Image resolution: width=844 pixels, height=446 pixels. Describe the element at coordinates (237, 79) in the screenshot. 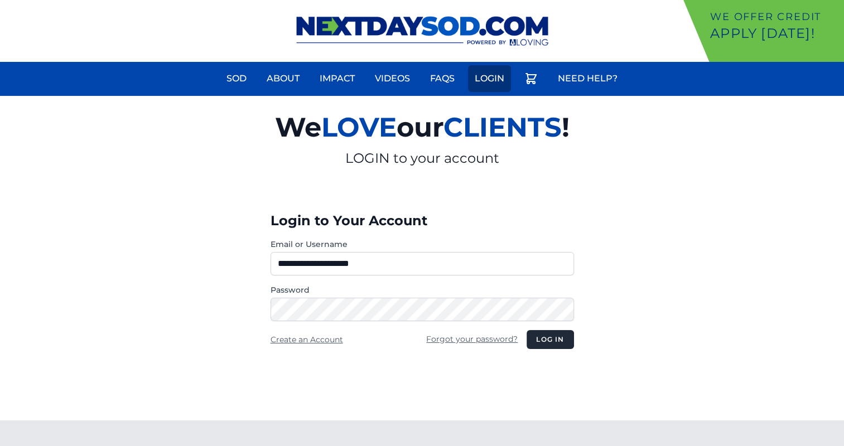

I see `a: Sod` at that location.